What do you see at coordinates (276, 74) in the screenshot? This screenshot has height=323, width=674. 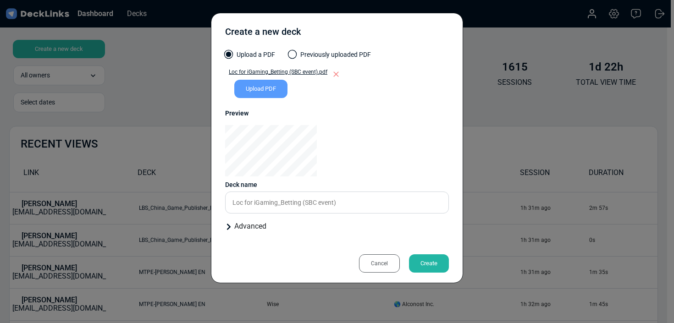 I see `a: Loc for iGaming_Betting (SBC event).pdf` at bounding box center [276, 74].